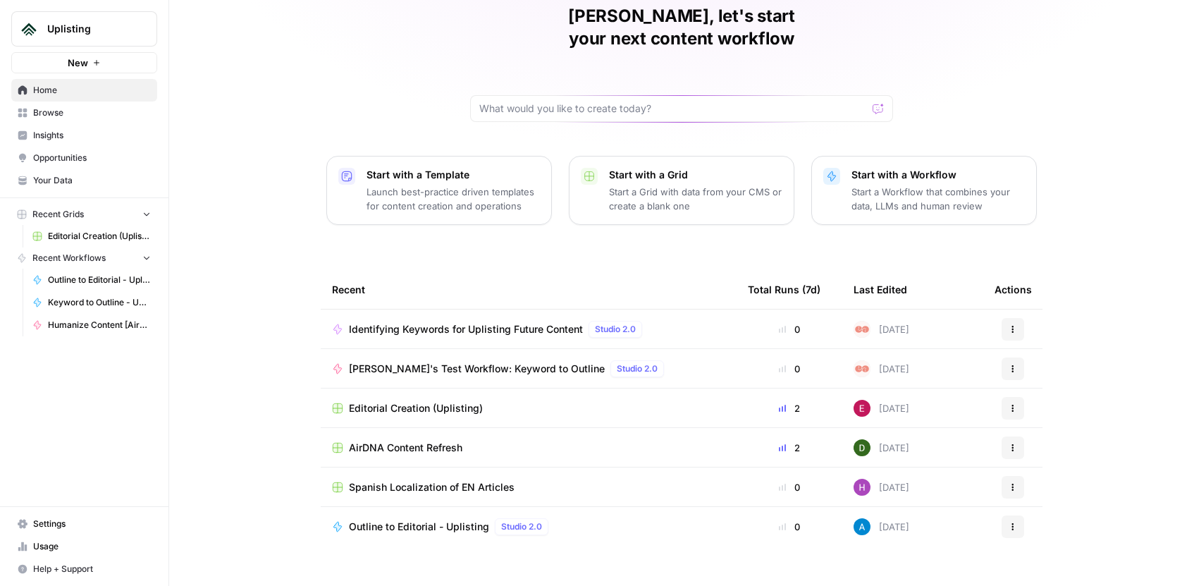 This screenshot has height=586, width=1194. What do you see at coordinates (84, 29) in the screenshot?
I see `button: Workspace: Uplisting` at bounding box center [84, 29].